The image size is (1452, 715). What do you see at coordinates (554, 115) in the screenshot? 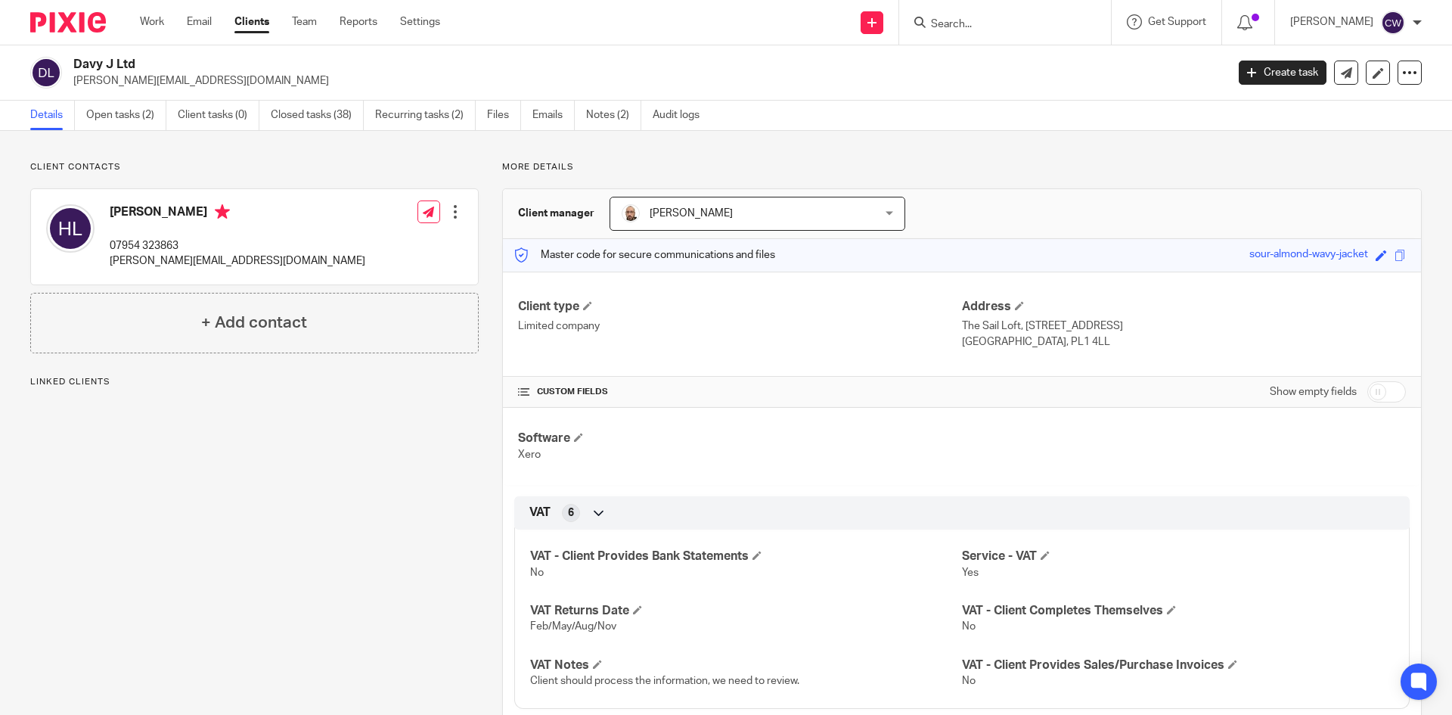
I see `a: Emails` at bounding box center [554, 115].